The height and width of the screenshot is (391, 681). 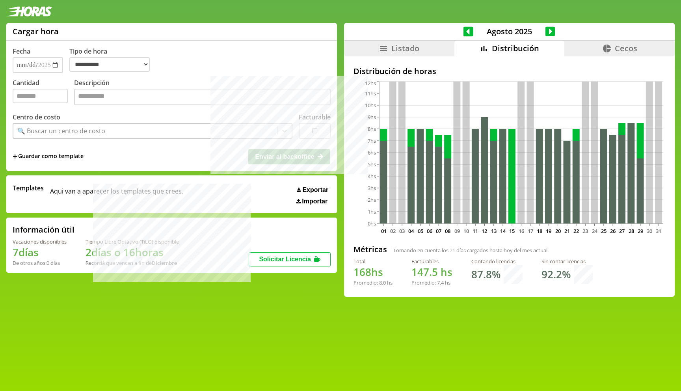 I want to click on tspan: 5hs, so click(x=372, y=164).